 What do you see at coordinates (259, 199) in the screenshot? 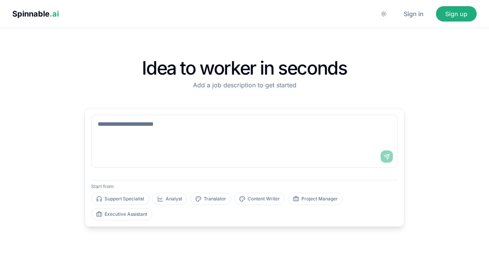
I see `button: Content Writer` at bounding box center [259, 199].